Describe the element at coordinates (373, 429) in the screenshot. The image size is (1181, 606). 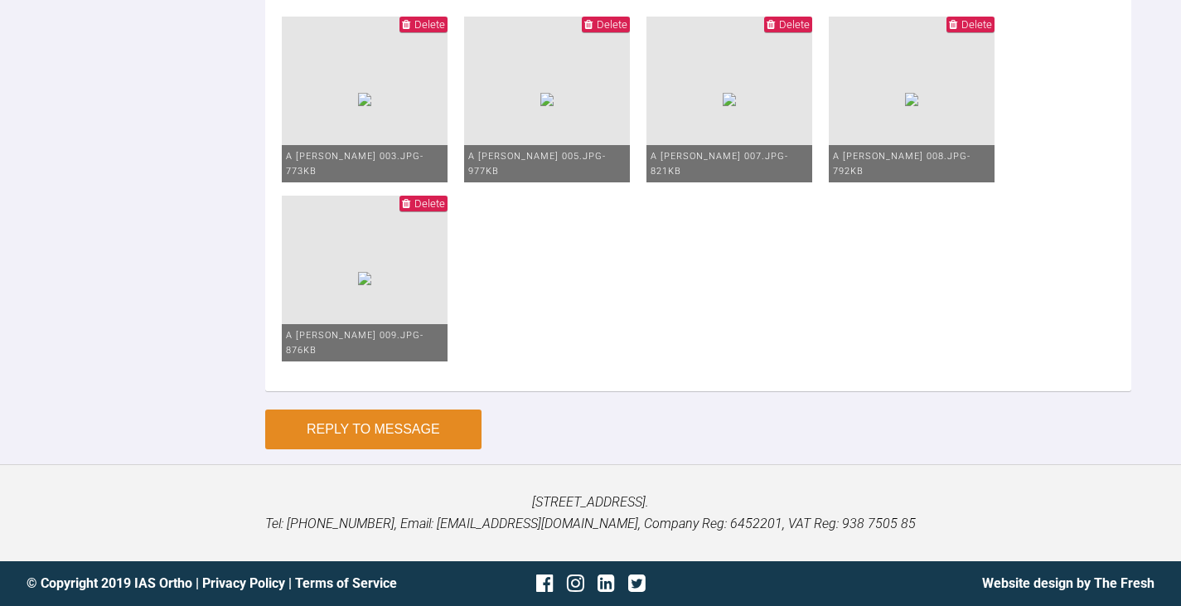
I see `button: Reply to Message` at that location.